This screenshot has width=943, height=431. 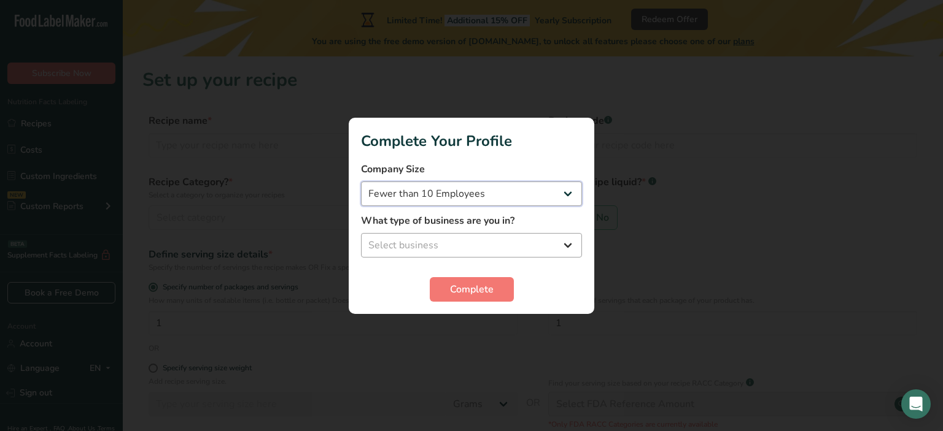 What do you see at coordinates (471, 169) in the screenshot?
I see `label: Company Size` at bounding box center [471, 169].